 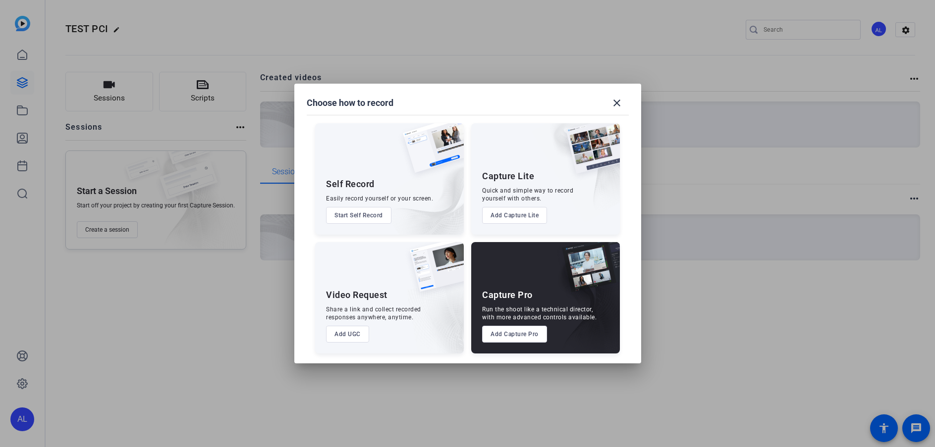 What do you see at coordinates (508, 176) in the screenshot?
I see `div: Capture Lite` at bounding box center [508, 176].